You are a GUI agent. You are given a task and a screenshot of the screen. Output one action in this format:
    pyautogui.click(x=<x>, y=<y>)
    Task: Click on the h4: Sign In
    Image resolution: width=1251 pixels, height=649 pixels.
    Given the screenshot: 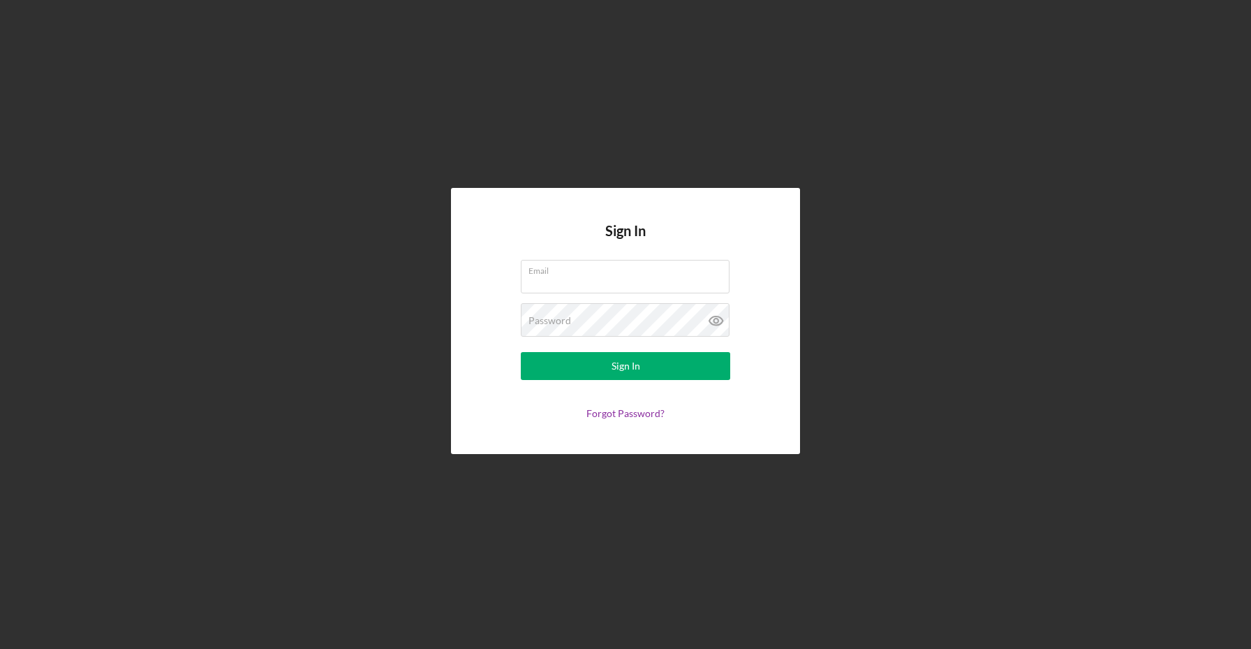 What is the action you would take?
    pyautogui.click(x=626, y=241)
    